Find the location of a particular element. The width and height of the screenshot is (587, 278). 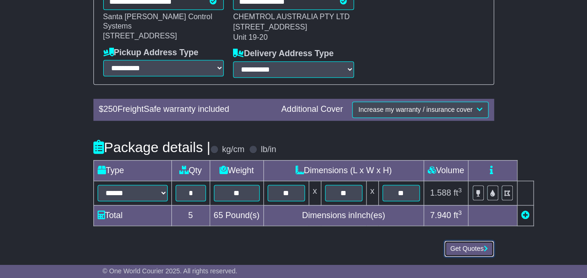

span: Increase my warranty / insurance cover is located at coordinates (415, 109).